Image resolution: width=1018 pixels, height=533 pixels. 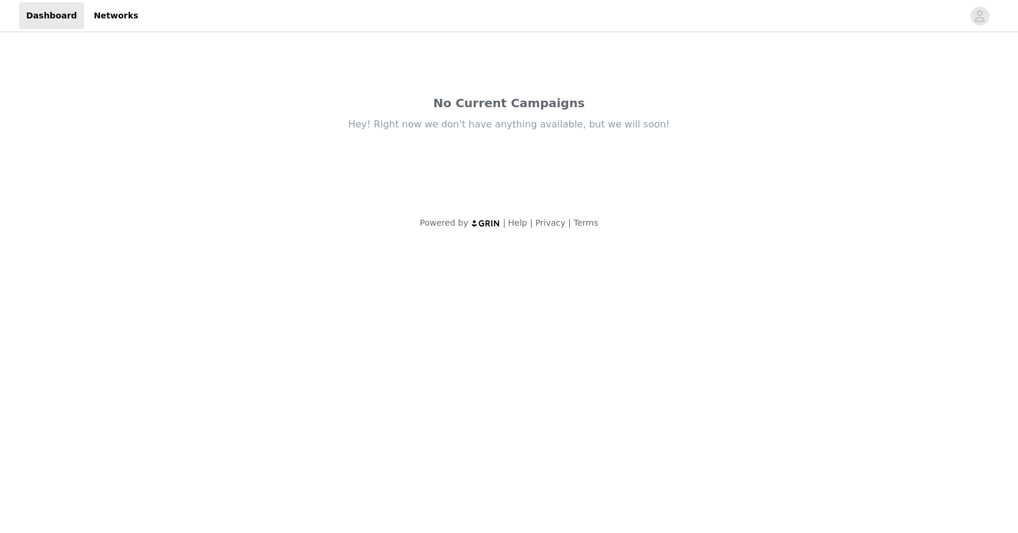 I want to click on span: Powered by, so click(x=444, y=223).